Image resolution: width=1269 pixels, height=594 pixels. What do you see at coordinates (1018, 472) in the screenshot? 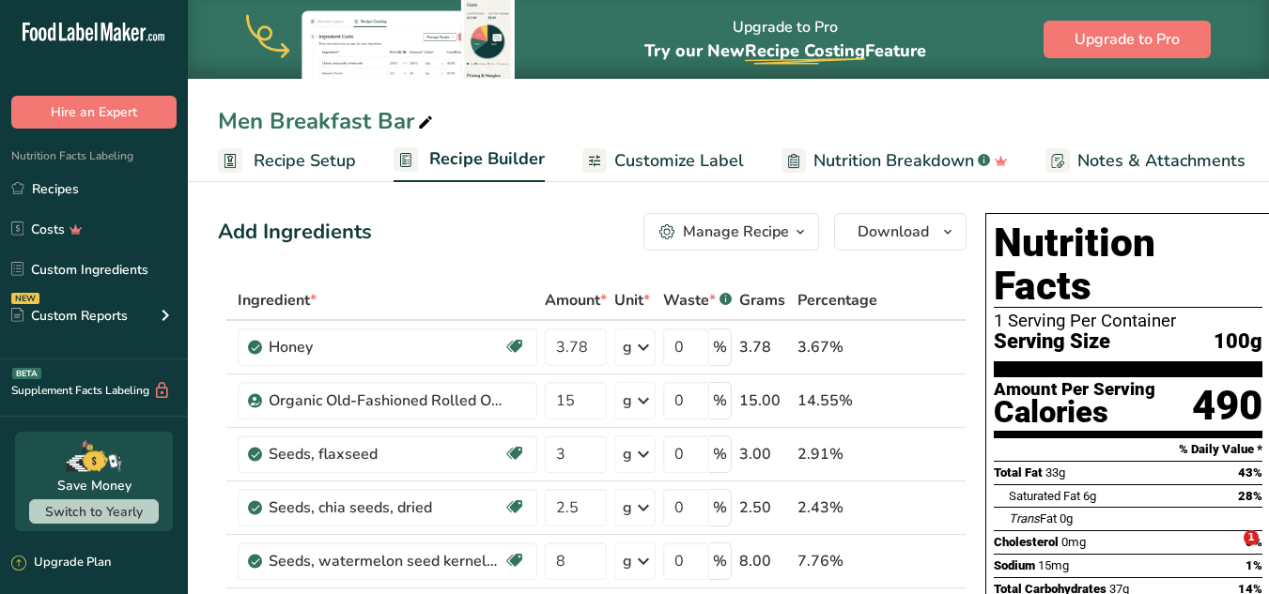
I see `span: Total Fat` at bounding box center [1018, 472].